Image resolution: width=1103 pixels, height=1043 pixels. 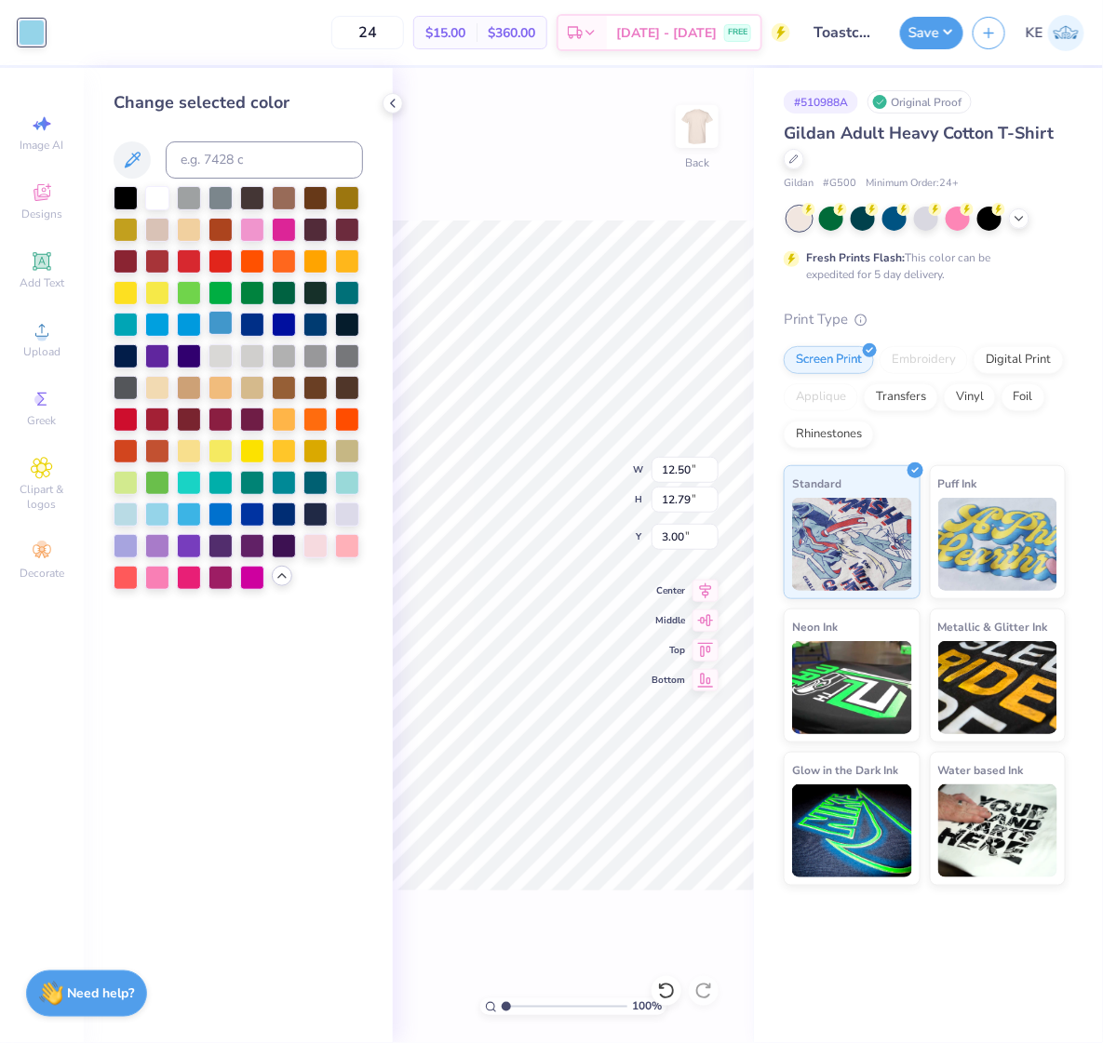 I want to click on span: Bottom, so click(x=668, y=680).